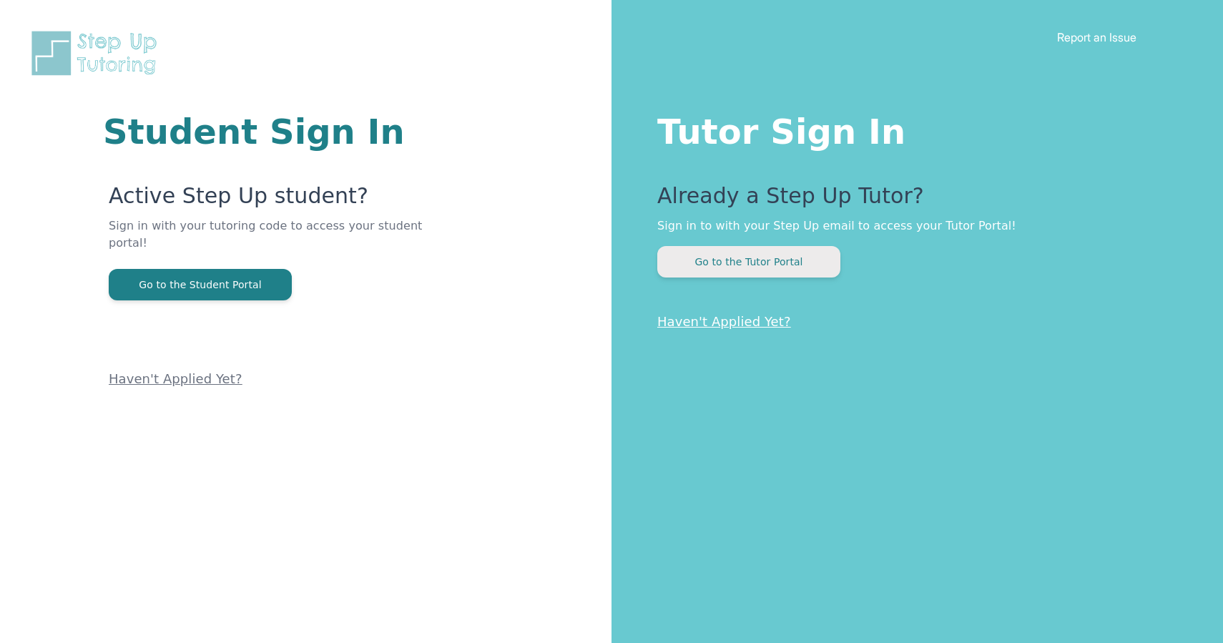 Image resolution: width=1223 pixels, height=643 pixels. What do you see at coordinates (200, 284) in the screenshot?
I see `a: Go to the Student Portal` at bounding box center [200, 284].